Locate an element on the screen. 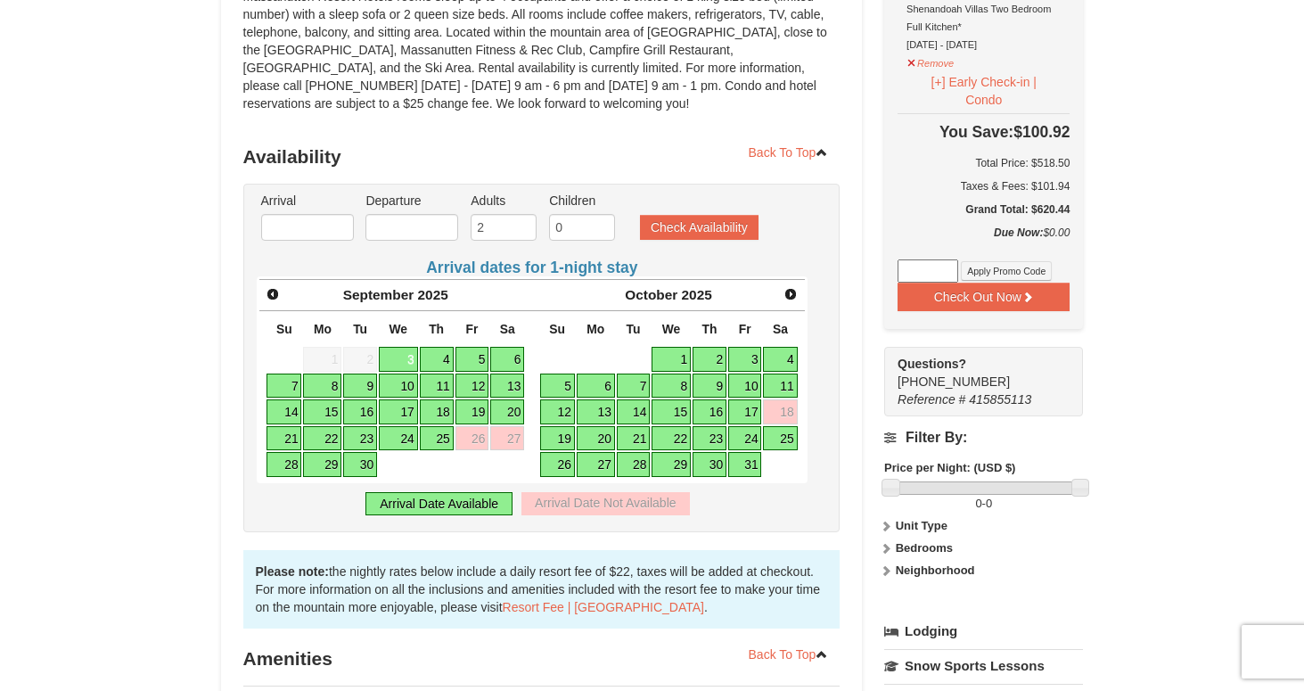 The image size is (1304, 691). button: Check Availability is located at coordinates (699, 227).